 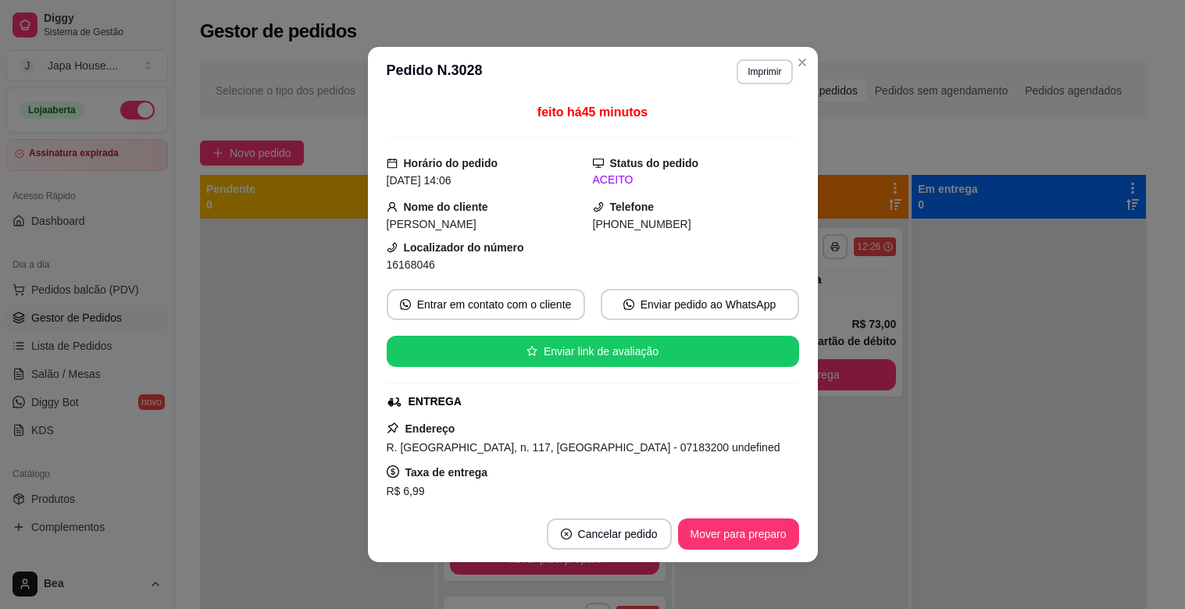 I want to click on span: R$ 6,99, so click(x=405, y=491).